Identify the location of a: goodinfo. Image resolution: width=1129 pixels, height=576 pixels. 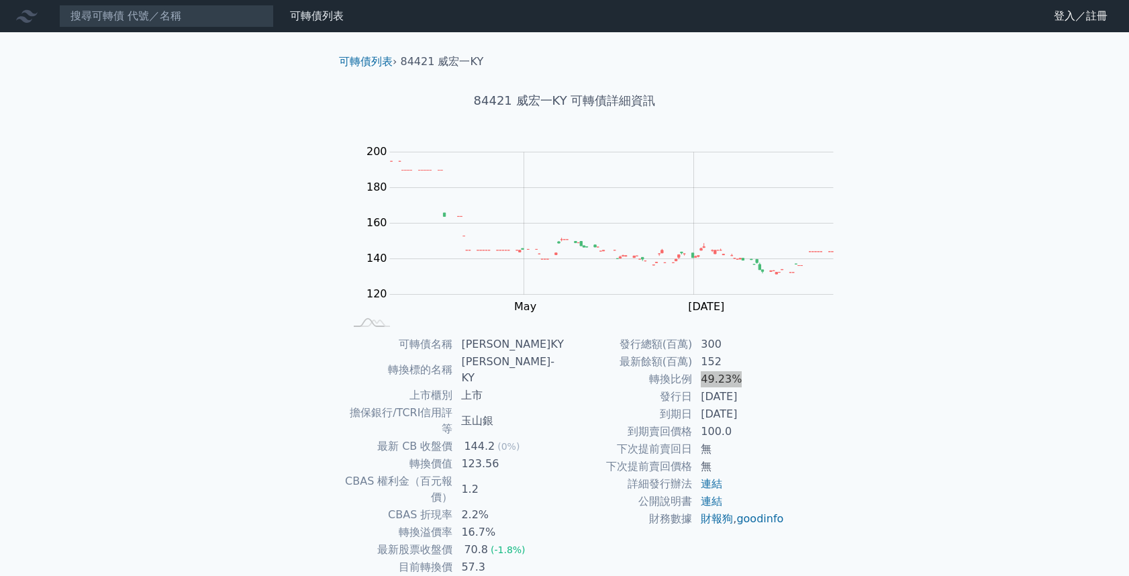
(760, 518).